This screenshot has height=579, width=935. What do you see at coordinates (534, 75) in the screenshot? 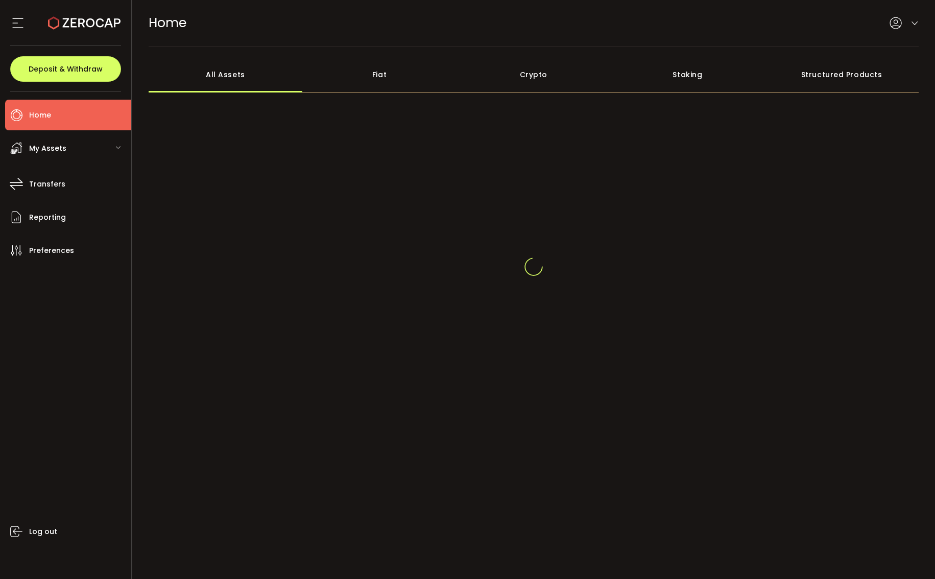
I see `div: Crypto` at bounding box center [534, 75].